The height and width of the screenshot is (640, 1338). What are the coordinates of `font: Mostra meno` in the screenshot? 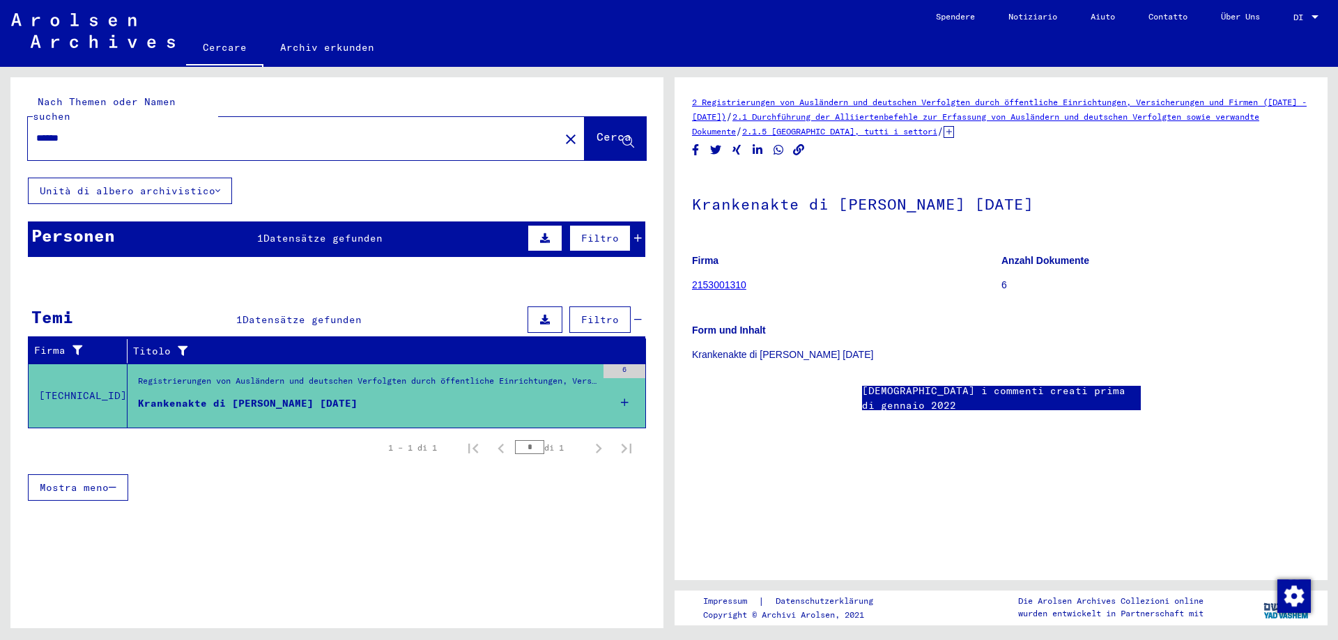 It's located at (74, 488).